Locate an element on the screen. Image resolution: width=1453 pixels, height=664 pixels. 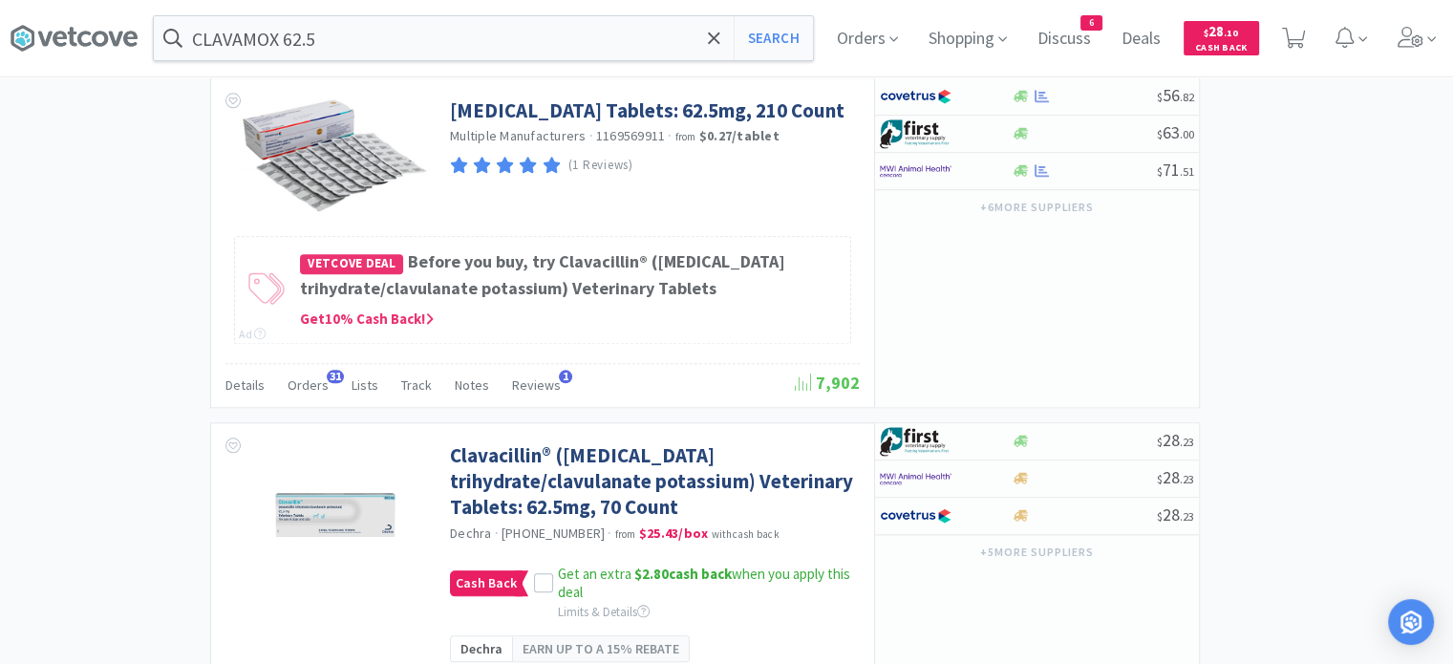
div: Open Intercom Messenger is located at coordinates (1411, 622).